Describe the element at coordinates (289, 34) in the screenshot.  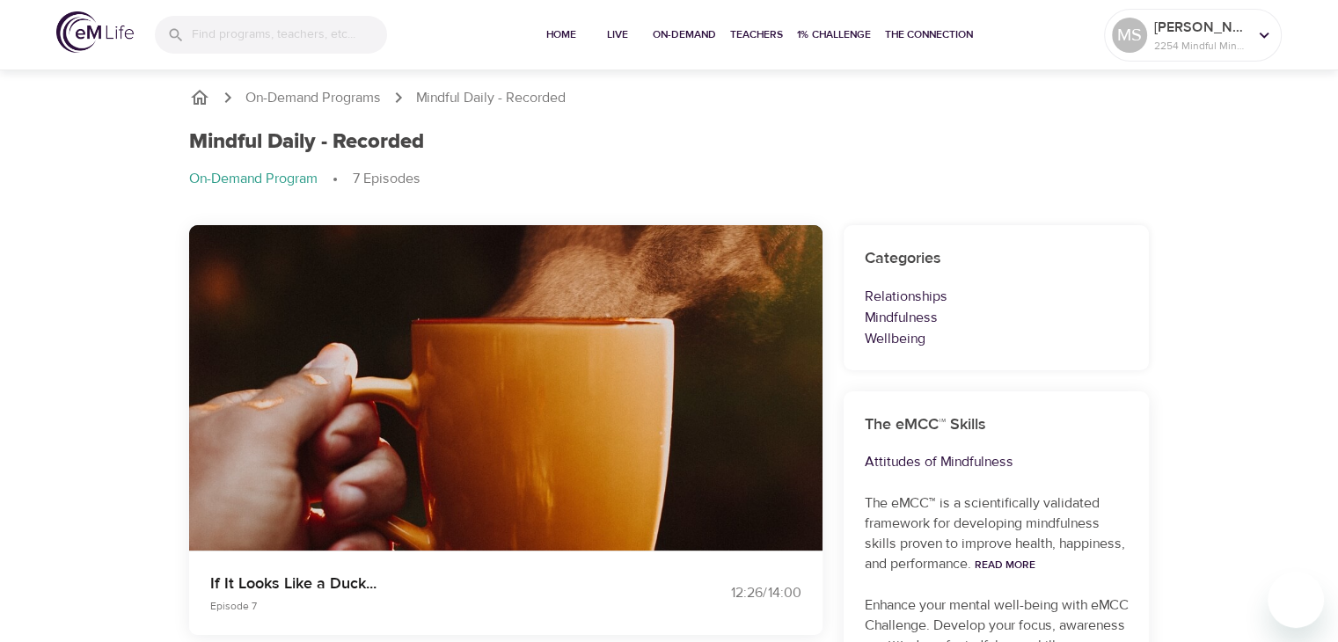
I see `input: Find programs, teachers, etc...` at that location.